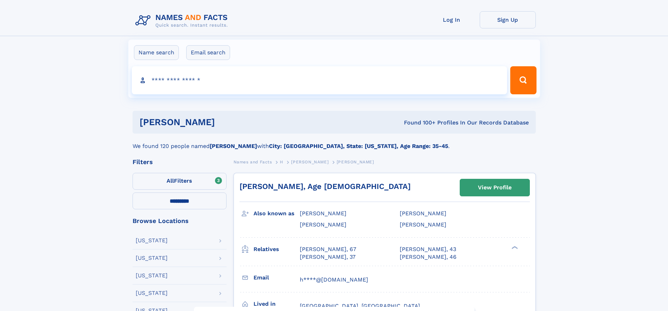  What do you see at coordinates (276, 213) in the screenshot?
I see `h3: Also known as` at bounding box center [276, 213].